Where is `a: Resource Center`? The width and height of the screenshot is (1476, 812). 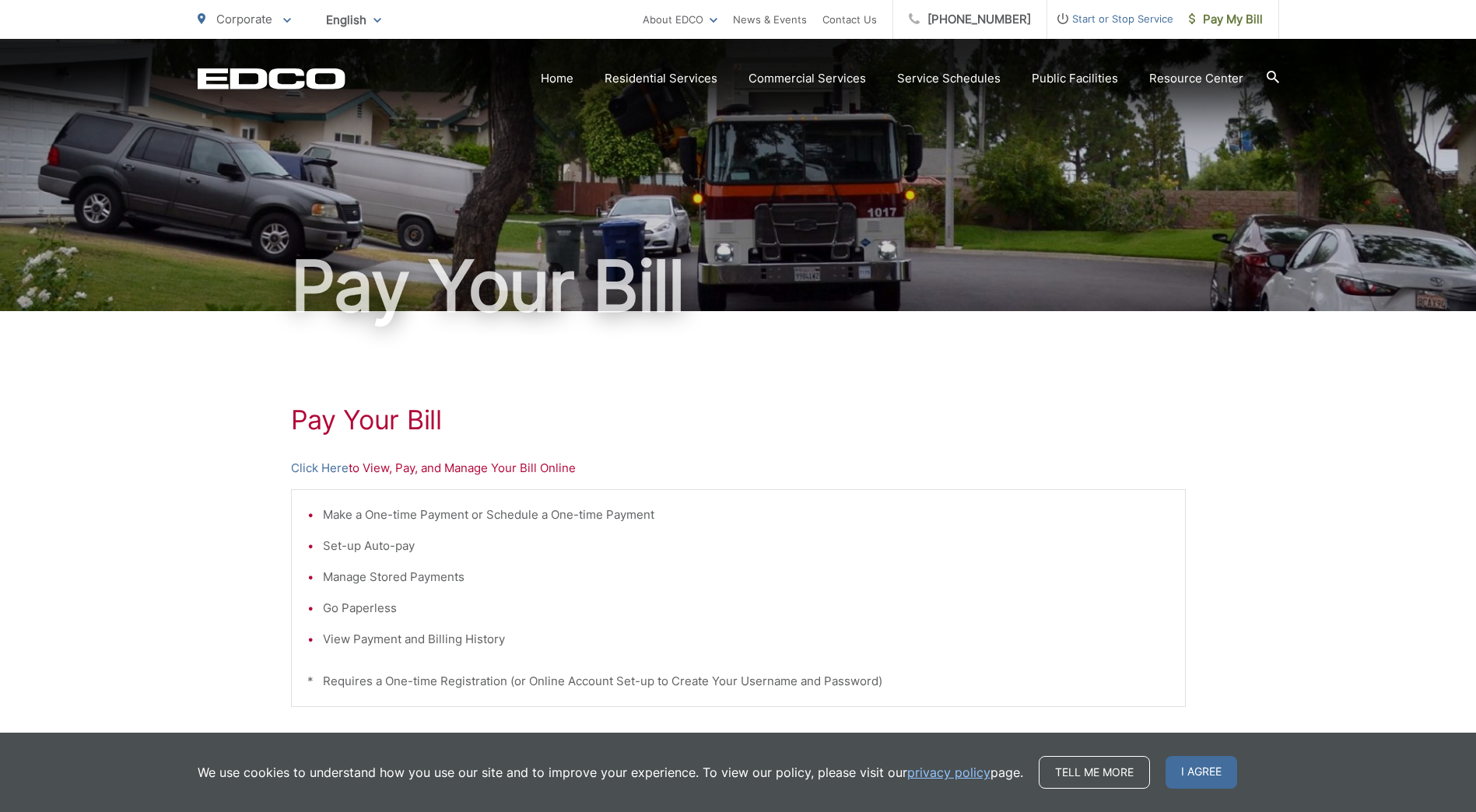
a: Resource Center is located at coordinates (1196, 79).